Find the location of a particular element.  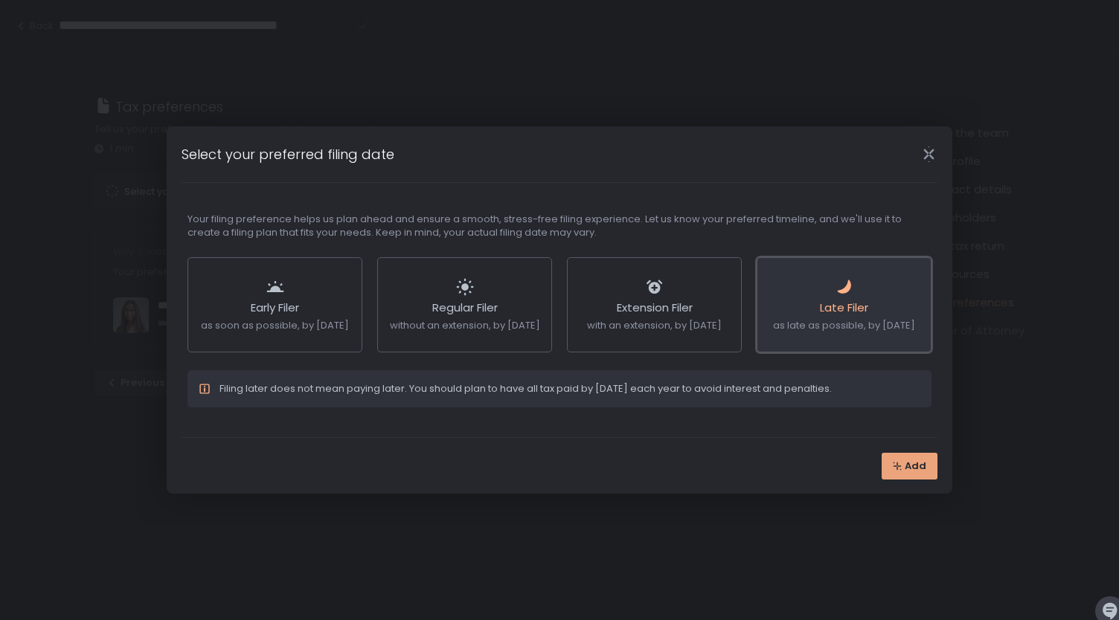

div: Close is located at coordinates (928, 154).